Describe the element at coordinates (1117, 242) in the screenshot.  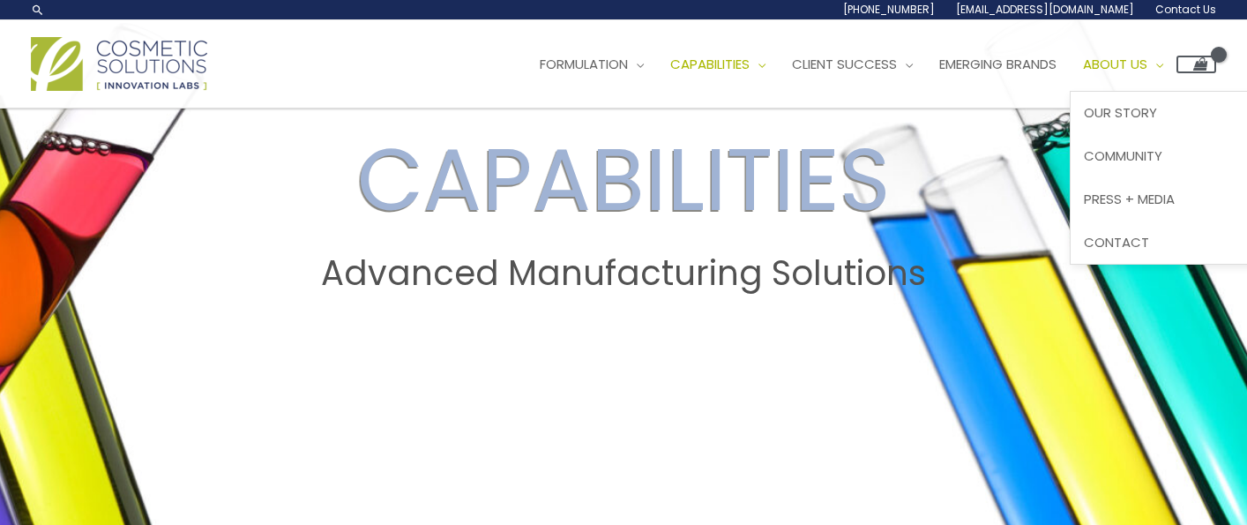
I see `span: Contact` at that location.